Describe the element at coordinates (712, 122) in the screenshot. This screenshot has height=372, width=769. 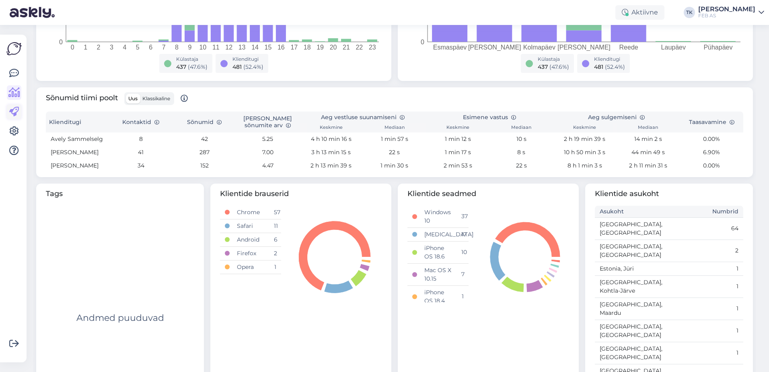
I see `th: Taasavamine` at that location.